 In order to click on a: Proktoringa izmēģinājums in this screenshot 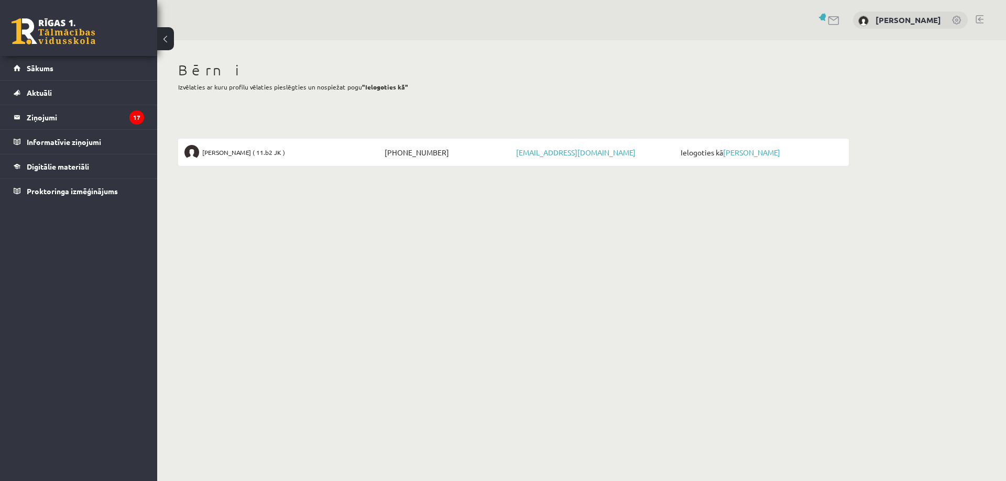, I will do `click(79, 191)`.